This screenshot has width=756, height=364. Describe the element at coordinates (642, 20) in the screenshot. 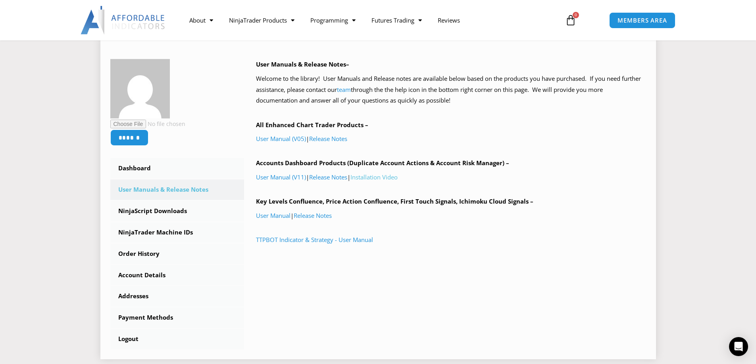

I see `span: MEMBERS AREA` at that location.